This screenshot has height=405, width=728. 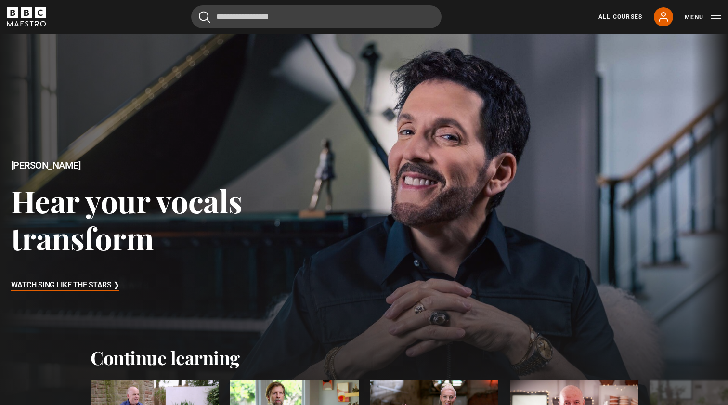 I want to click on svg: BBC Maestro, so click(x=26, y=17).